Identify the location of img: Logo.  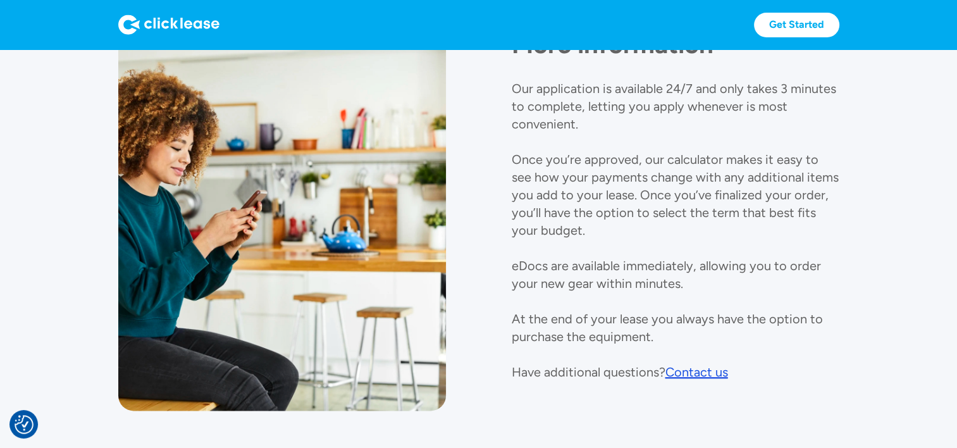
(169, 25).